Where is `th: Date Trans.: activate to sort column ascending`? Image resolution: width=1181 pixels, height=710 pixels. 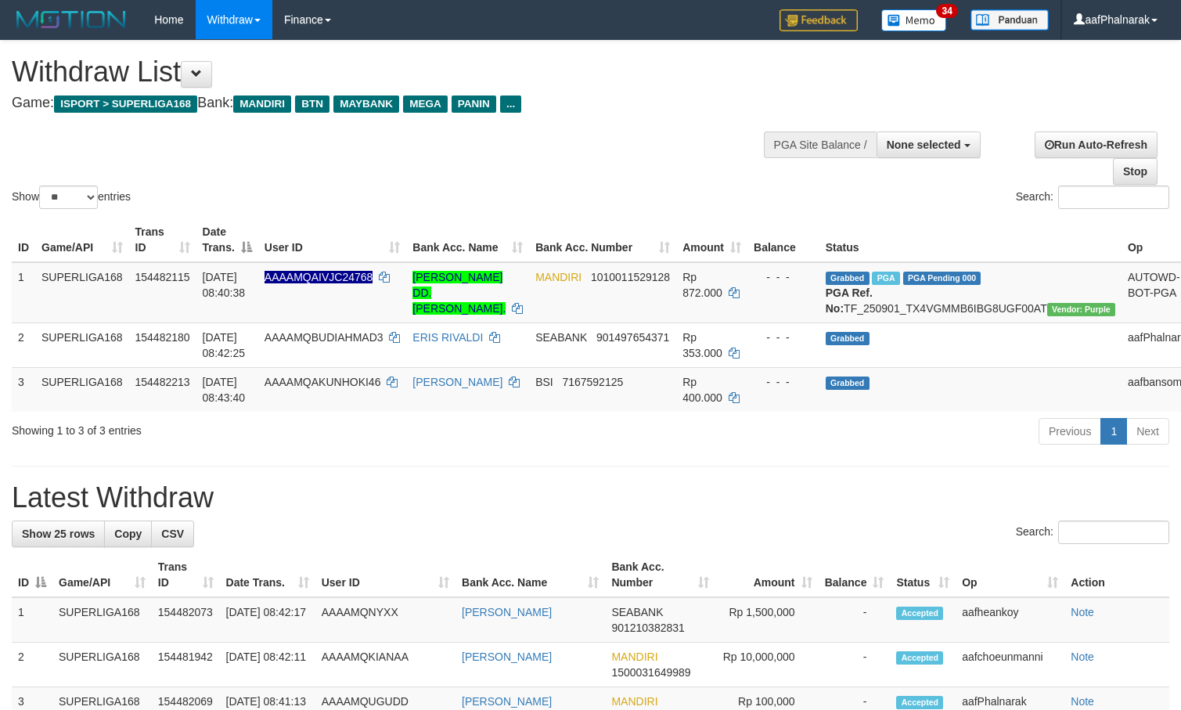
th: Date Trans.: activate to sort column ascending is located at coordinates (268, 575).